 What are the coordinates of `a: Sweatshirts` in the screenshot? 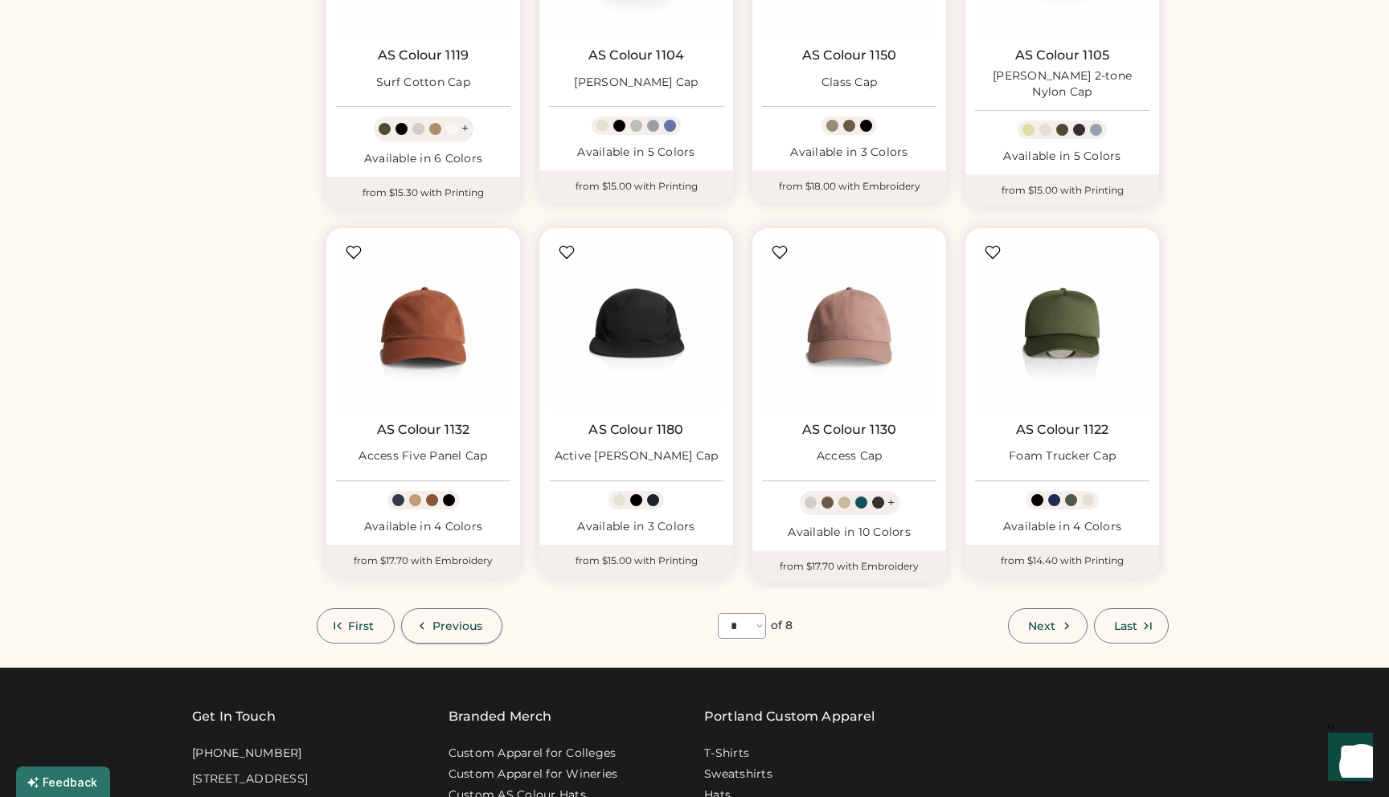 It's located at (738, 775).